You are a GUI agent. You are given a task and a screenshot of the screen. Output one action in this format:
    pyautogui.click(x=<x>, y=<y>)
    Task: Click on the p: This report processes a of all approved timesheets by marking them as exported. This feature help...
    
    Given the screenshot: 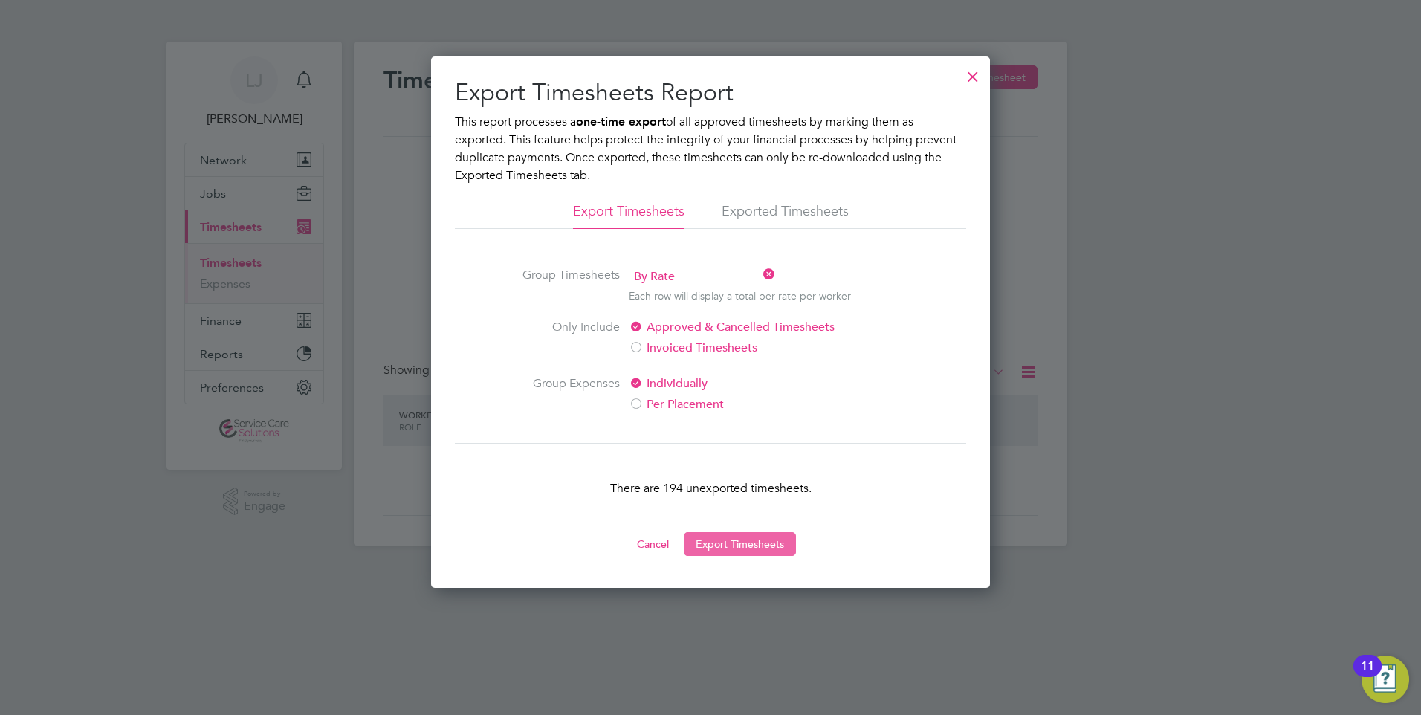 What is the action you would take?
    pyautogui.click(x=710, y=149)
    